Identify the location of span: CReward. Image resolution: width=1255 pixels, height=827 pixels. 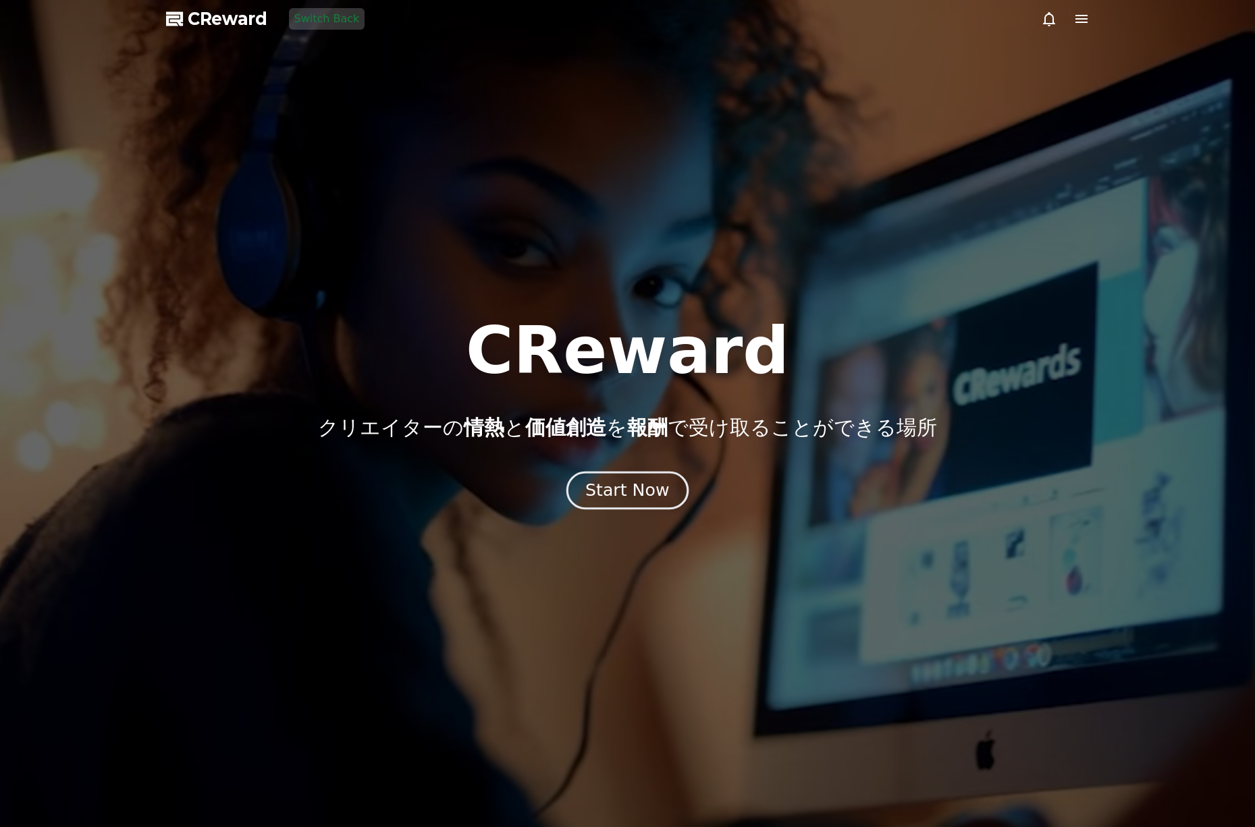
(227, 19).